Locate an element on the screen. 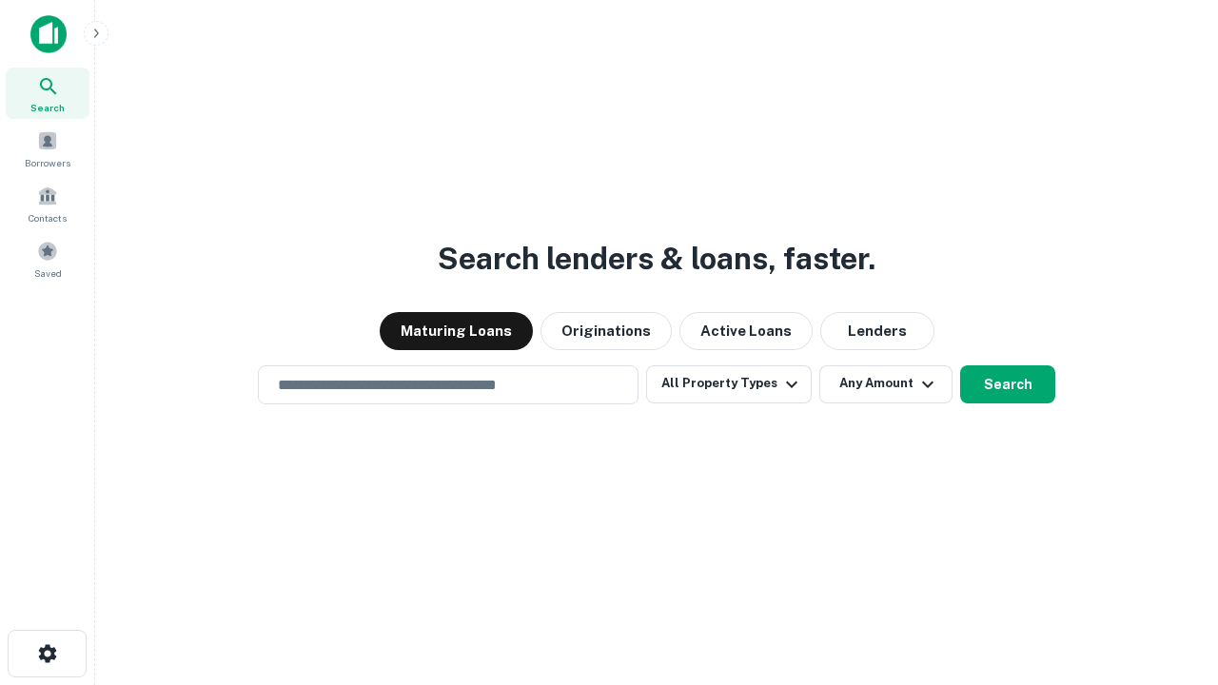  button: Any Amount is located at coordinates (886, 385).